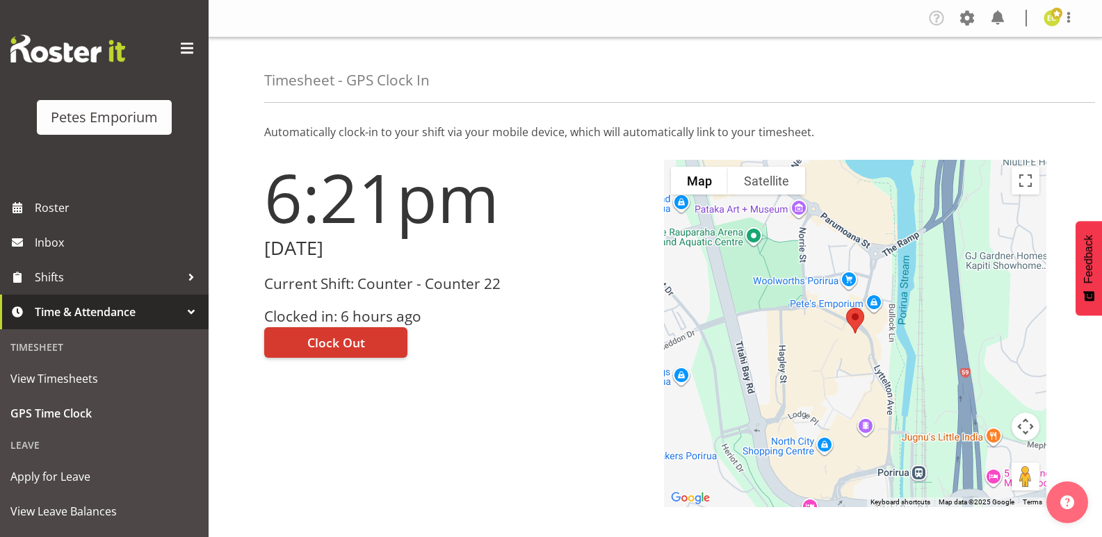 This screenshot has width=1102, height=537. What do you see at coordinates (336, 343) in the screenshot?
I see `span: Clock Out` at bounding box center [336, 343].